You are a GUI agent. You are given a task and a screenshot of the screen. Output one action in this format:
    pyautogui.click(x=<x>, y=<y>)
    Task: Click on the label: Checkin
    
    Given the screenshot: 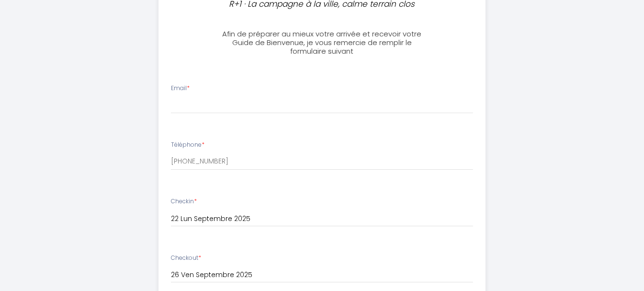 What is the action you would take?
    pyautogui.click(x=184, y=201)
    